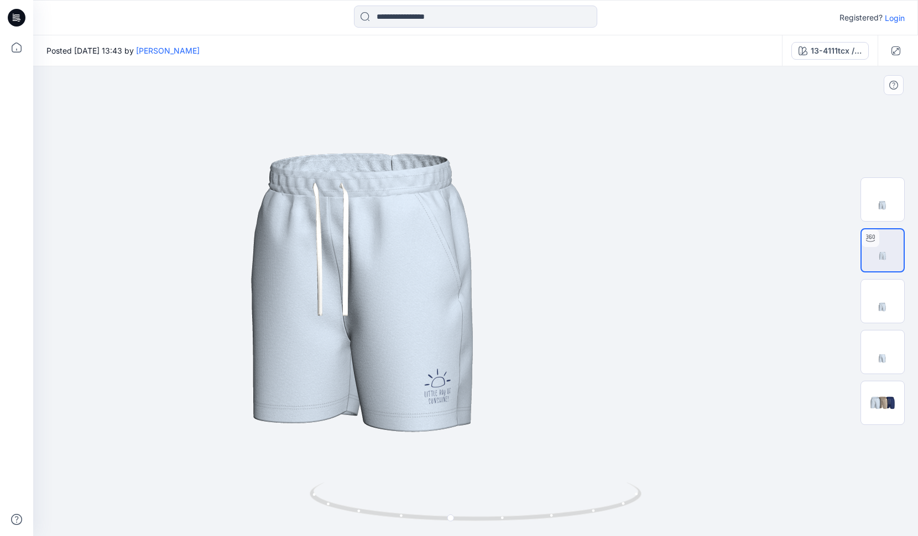 The width and height of the screenshot is (918, 536). Describe the element at coordinates (882, 200) in the screenshot. I see `img: Preview` at that location.